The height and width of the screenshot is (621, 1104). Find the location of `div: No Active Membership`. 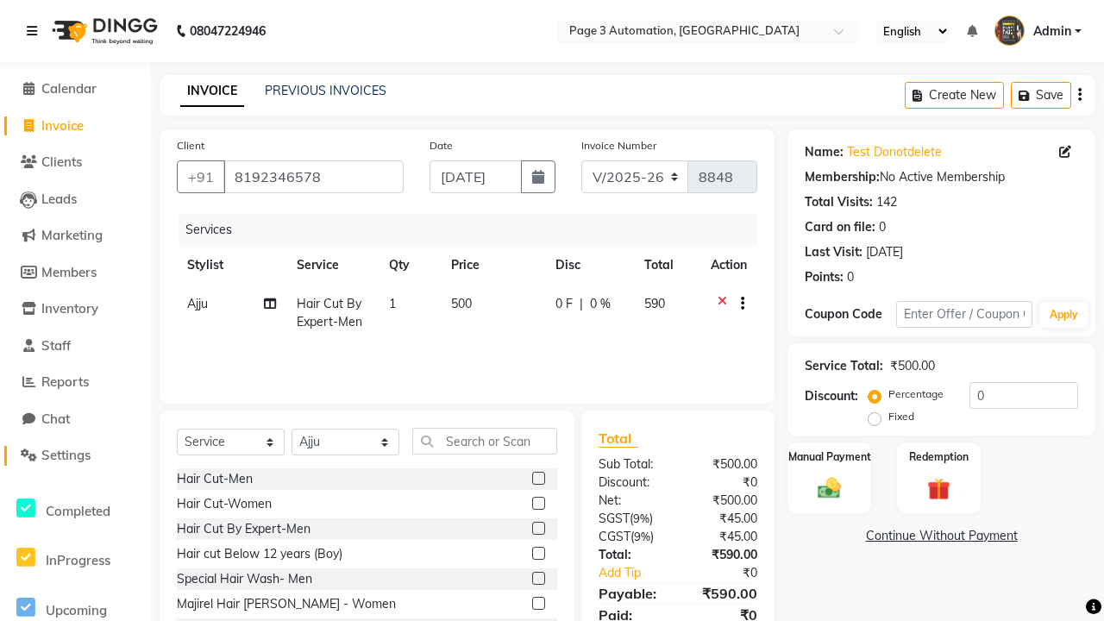

div: No Active Membership is located at coordinates (941, 177).